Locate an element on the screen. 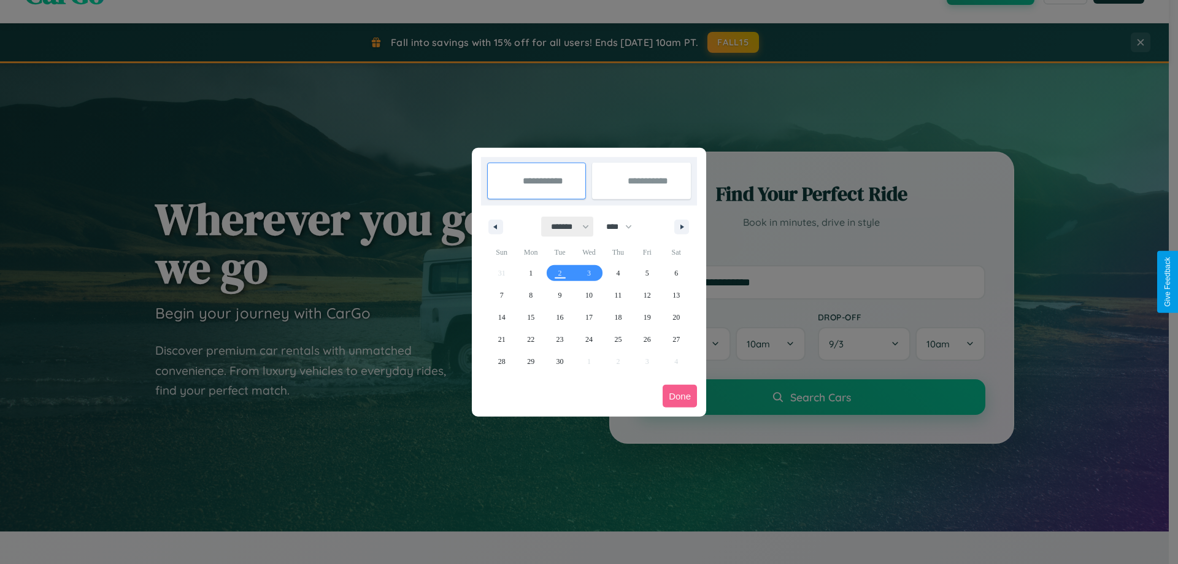 The width and height of the screenshot is (1178, 564). button: 12 is located at coordinates (647, 295).